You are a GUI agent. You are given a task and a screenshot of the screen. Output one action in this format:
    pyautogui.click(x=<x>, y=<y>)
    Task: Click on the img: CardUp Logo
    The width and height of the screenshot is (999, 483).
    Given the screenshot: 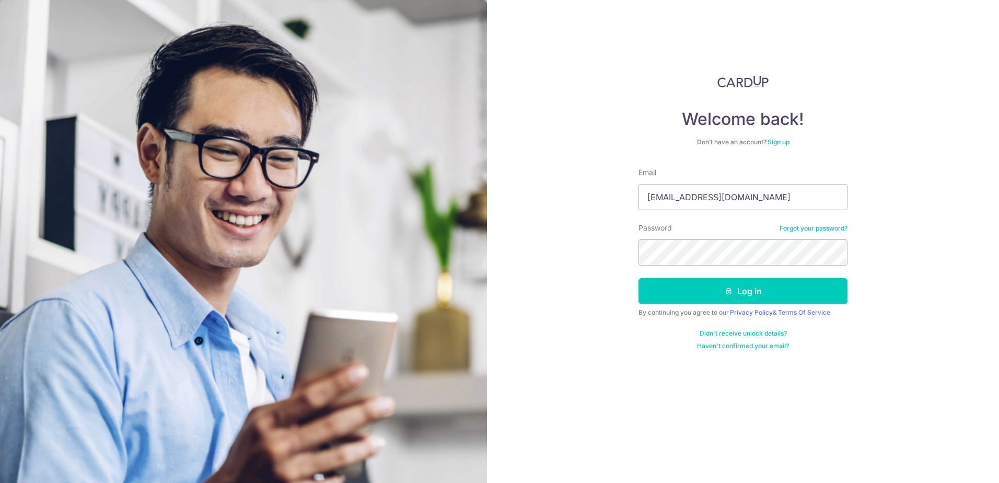 What is the action you would take?
    pyautogui.click(x=743, y=82)
    